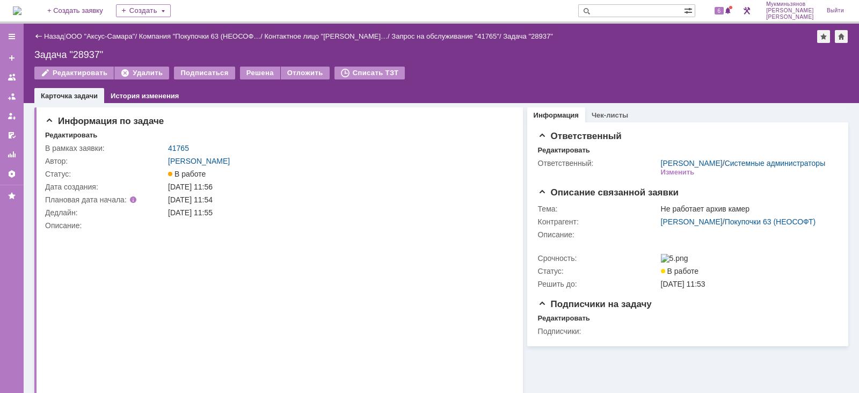 Image resolution: width=859 pixels, height=393 pixels. I want to click on div: Изменить, so click(678, 172).